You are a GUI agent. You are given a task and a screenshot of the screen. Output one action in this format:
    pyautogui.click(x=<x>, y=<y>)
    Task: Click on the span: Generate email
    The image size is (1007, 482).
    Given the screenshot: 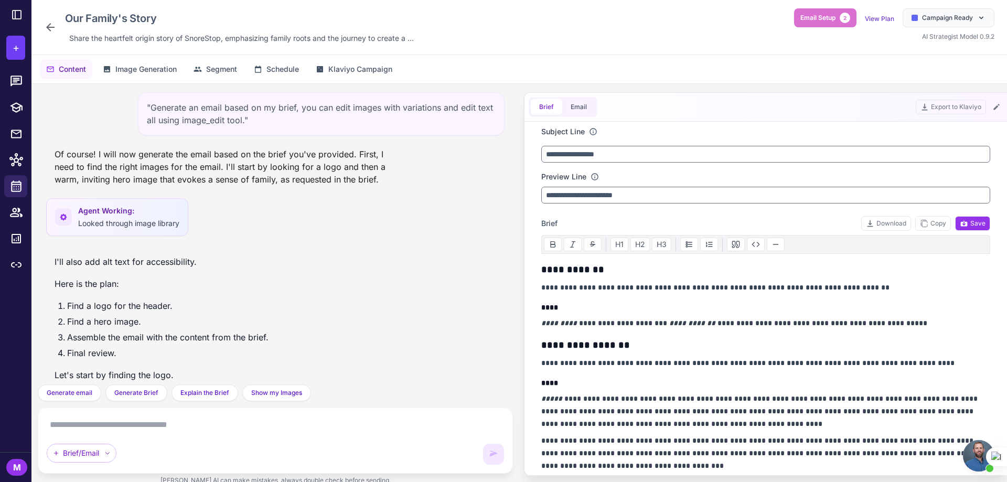 What is the action you would take?
    pyautogui.click(x=69, y=393)
    